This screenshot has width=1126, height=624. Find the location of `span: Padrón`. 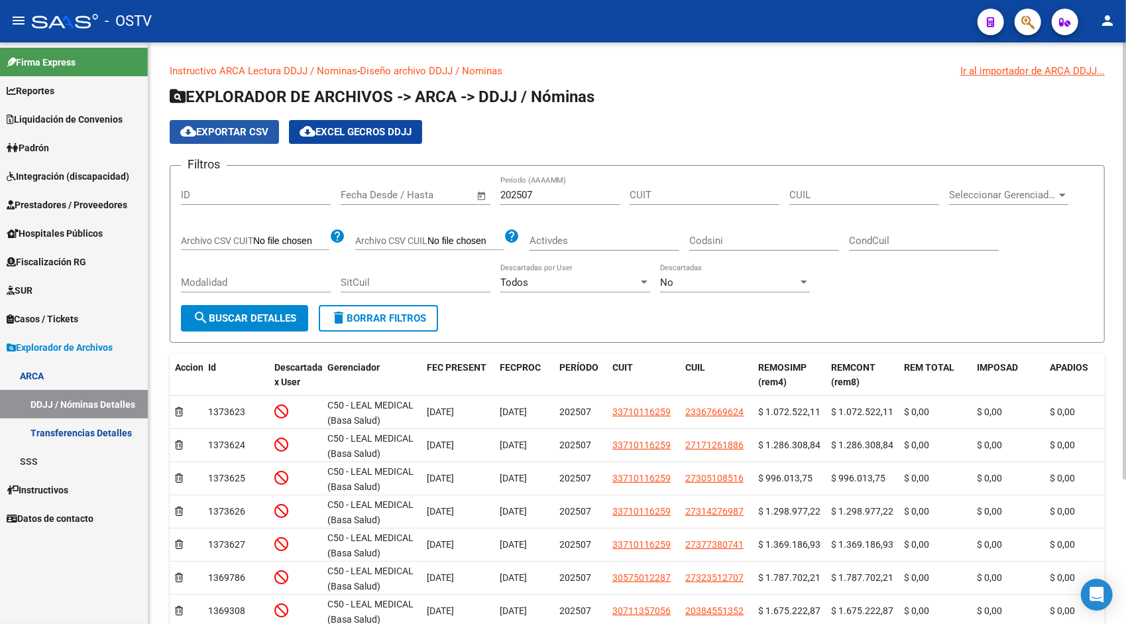

span: Padrón is located at coordinates (28, 148).